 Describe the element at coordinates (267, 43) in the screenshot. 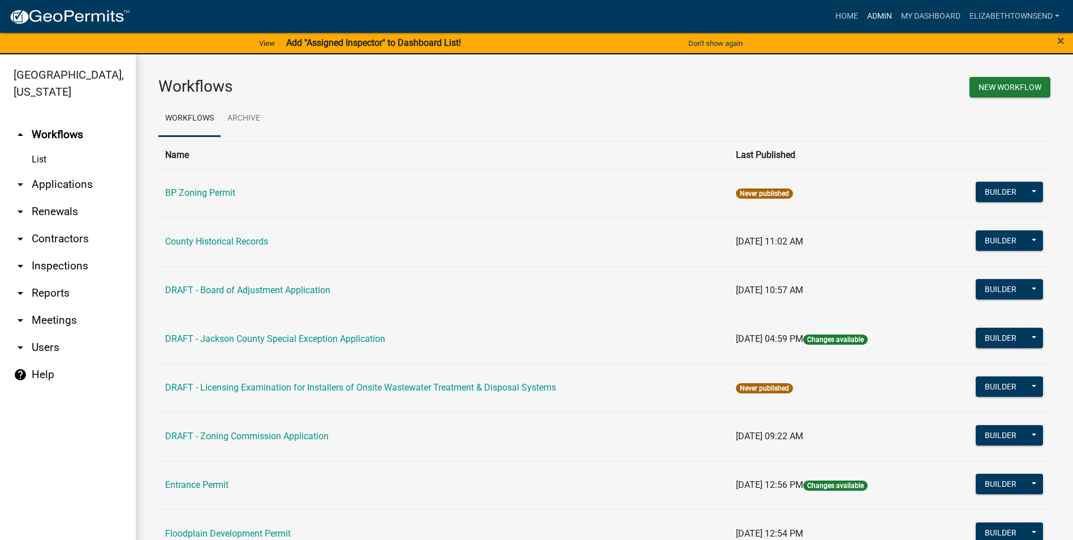

I see `a: View` at that location.